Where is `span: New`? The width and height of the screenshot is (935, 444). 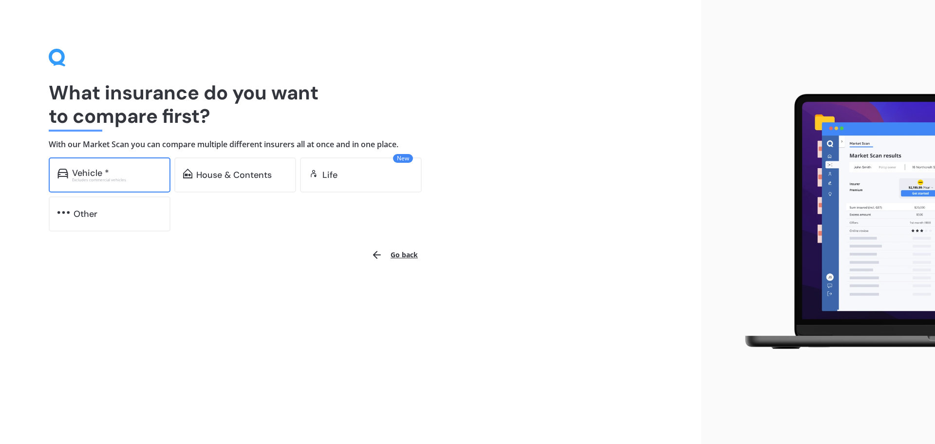 span: New is located at coordinates (403, 158).